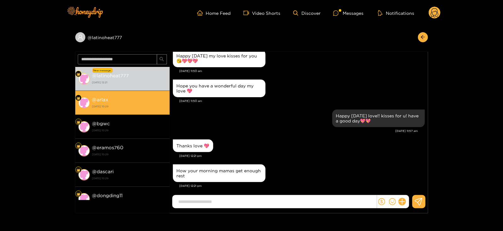 The height and width of the screenshot is (231, 503). What do you see at coordinates (423, 37) in the screenshot?
I see `button: arrow-left` at bounding box center [423, 37].